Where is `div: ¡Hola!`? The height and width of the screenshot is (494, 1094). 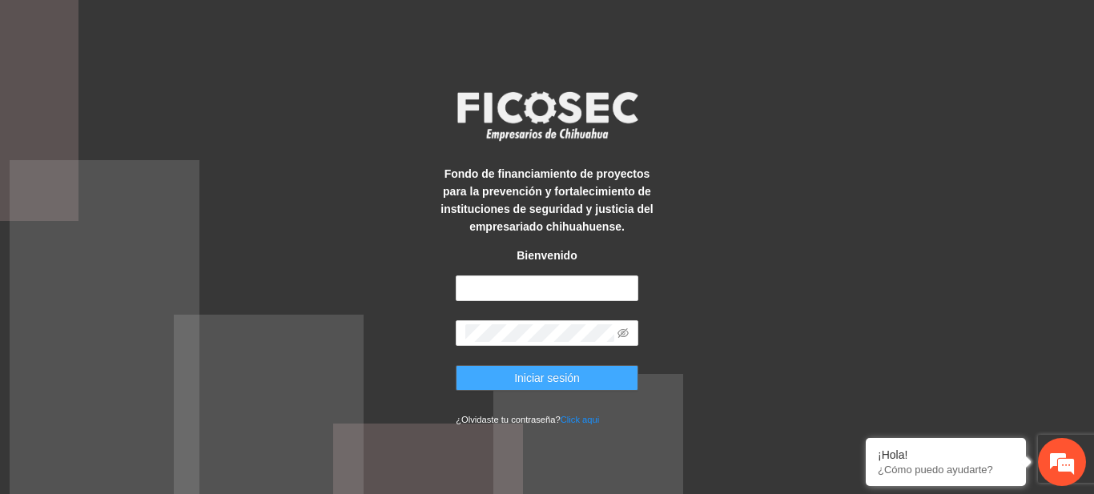 div: ¡Hola! is located at coordinates (946, 455).